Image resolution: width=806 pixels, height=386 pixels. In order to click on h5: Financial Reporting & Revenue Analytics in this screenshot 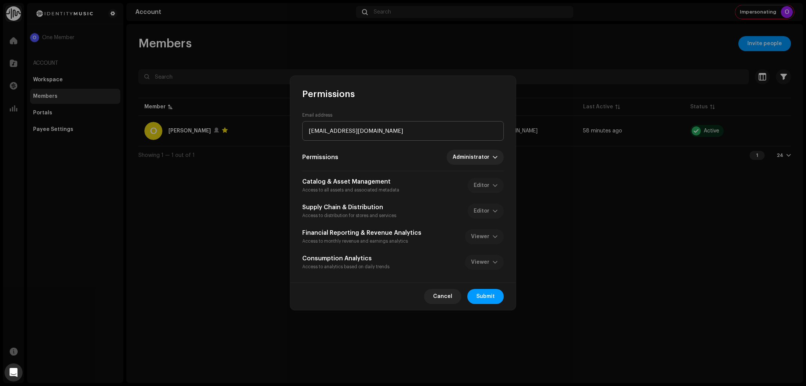, I will do `click(362, 233)`.